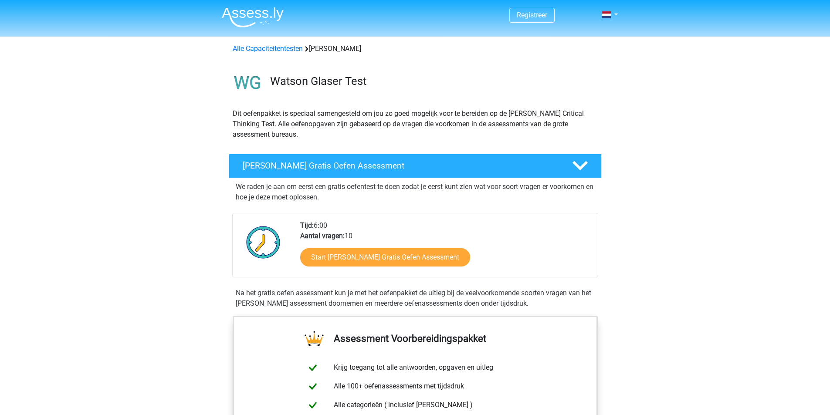 This screenshot has height=415, width=830. Describe the element at coordinates (263, 242) in the screenshot. I see `img: Klok` at that location.